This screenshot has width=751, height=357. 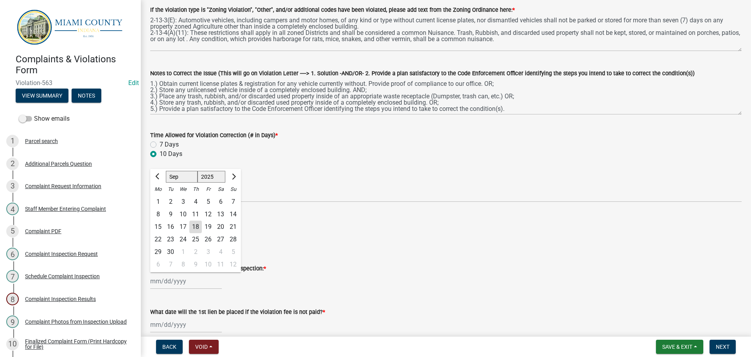 What do you see at coordinates (238, 312) in the screenshot?
I see `label: What date will the 1st lien be placed if the violation fee is not paid?` at bounding box center [238, 312].